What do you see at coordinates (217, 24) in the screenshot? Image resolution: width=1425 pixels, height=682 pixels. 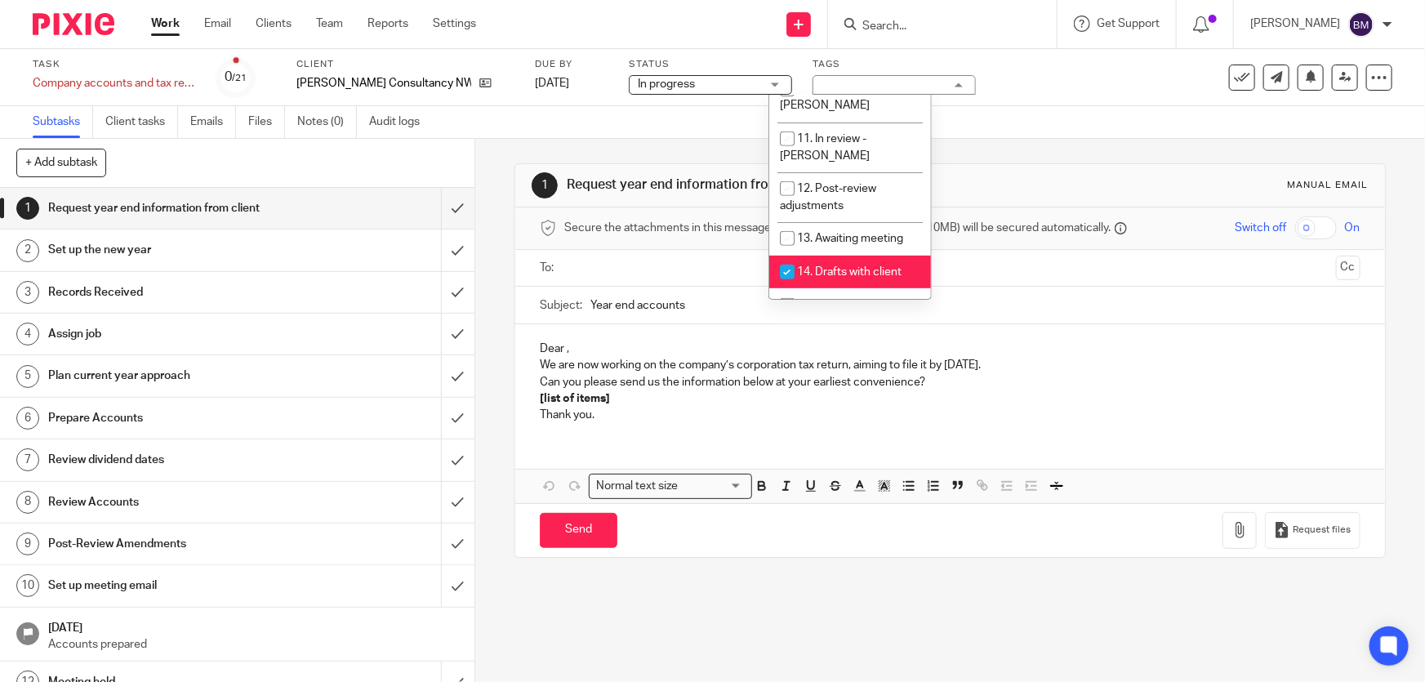 I see `a: Email` at bounding box center [217, 24].